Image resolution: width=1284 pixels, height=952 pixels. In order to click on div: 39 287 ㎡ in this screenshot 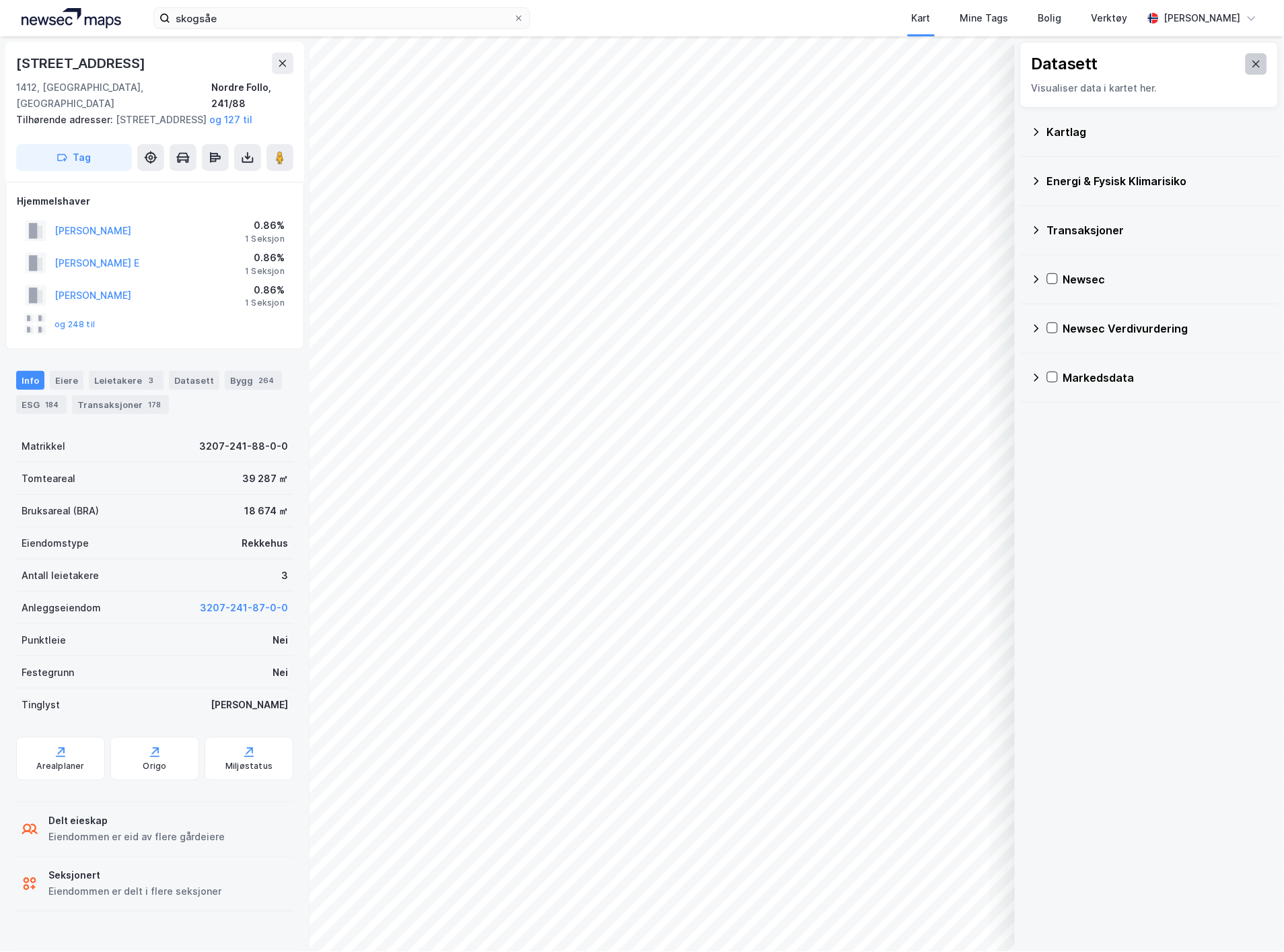, I will do `click(265, 479)`.